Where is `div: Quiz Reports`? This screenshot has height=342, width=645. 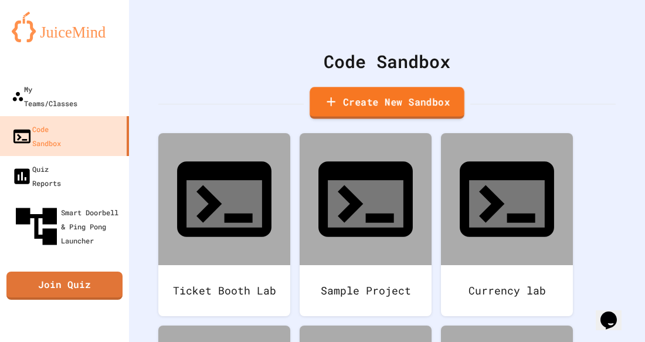 div: Quiz Reports is located at coordinates (36, 176).